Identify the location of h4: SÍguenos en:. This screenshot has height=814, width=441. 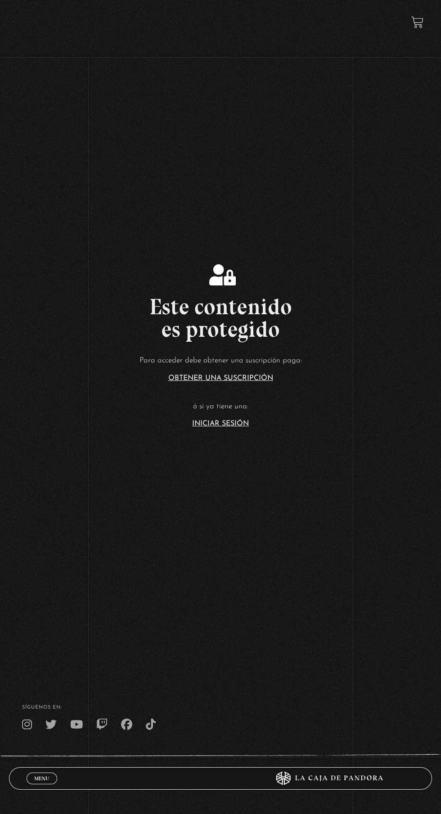
(221, 707).